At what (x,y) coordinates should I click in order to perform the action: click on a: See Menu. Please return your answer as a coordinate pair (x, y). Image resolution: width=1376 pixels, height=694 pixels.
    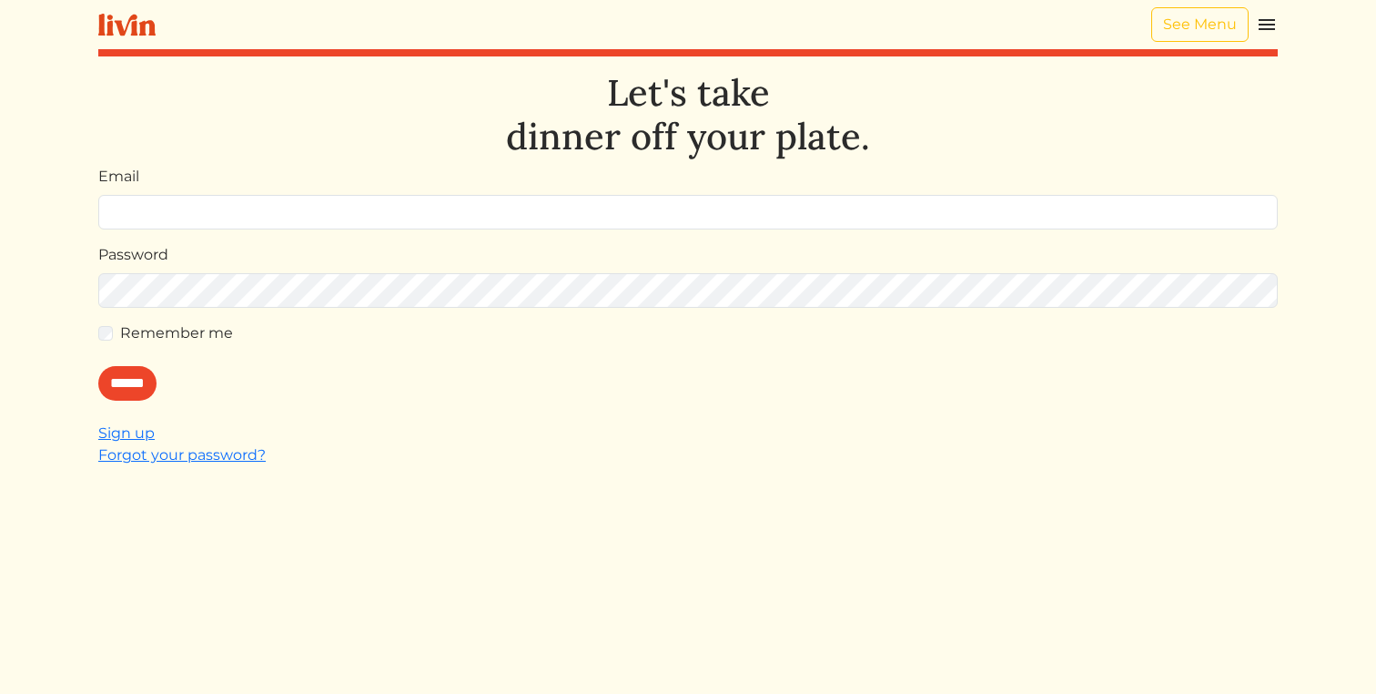
    Looking at the image, I should click on (1200, 25).